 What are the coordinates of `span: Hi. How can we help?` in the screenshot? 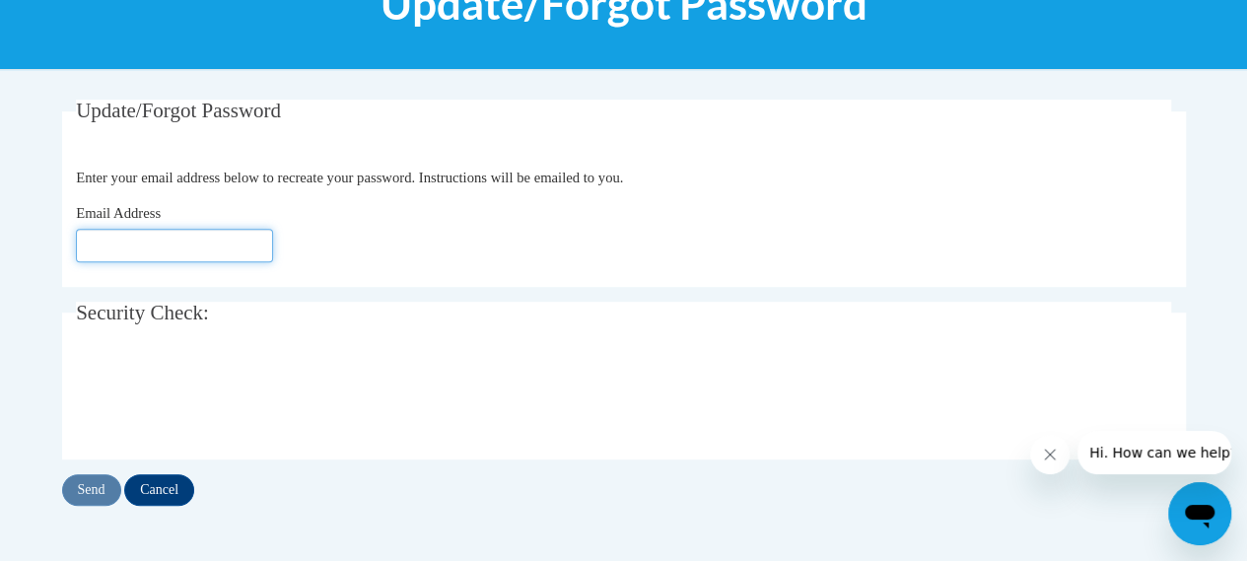 It's located at (86, 22).